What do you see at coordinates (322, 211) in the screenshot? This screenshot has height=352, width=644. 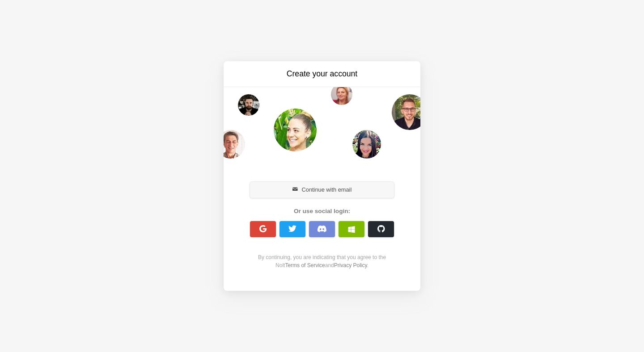 I see `div: Or use social login:` at bounding box center [322, 211].